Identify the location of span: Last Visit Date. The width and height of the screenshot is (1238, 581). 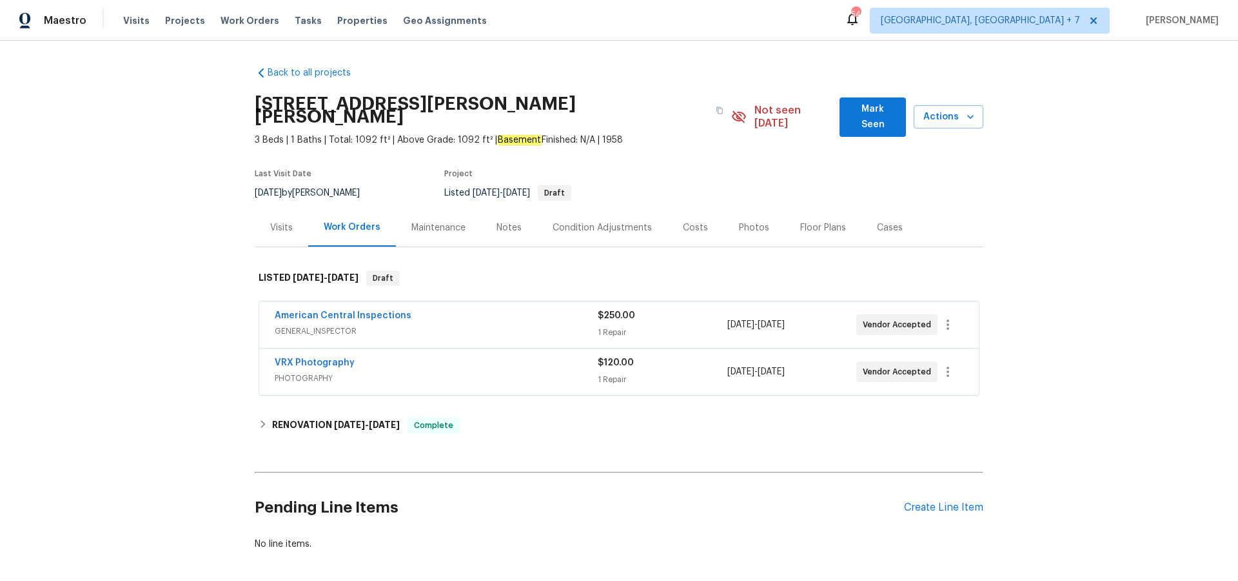
(283, 174).